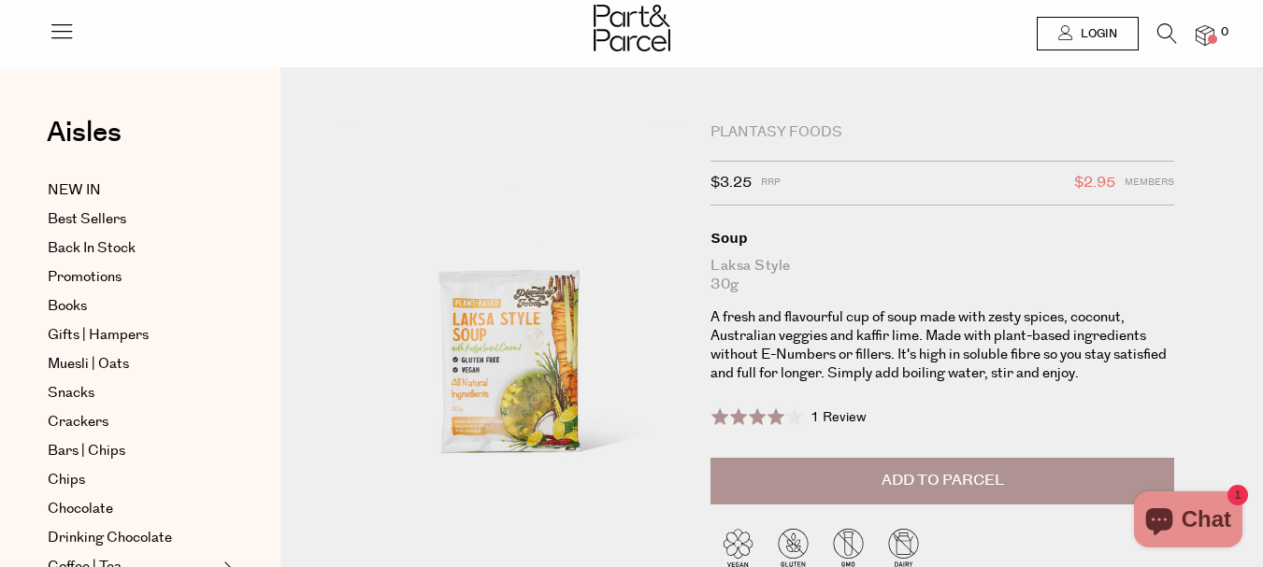 The height and width of the screenshot is (567, 1263). I want to click on span: Back In Stock, so click(92, 249).